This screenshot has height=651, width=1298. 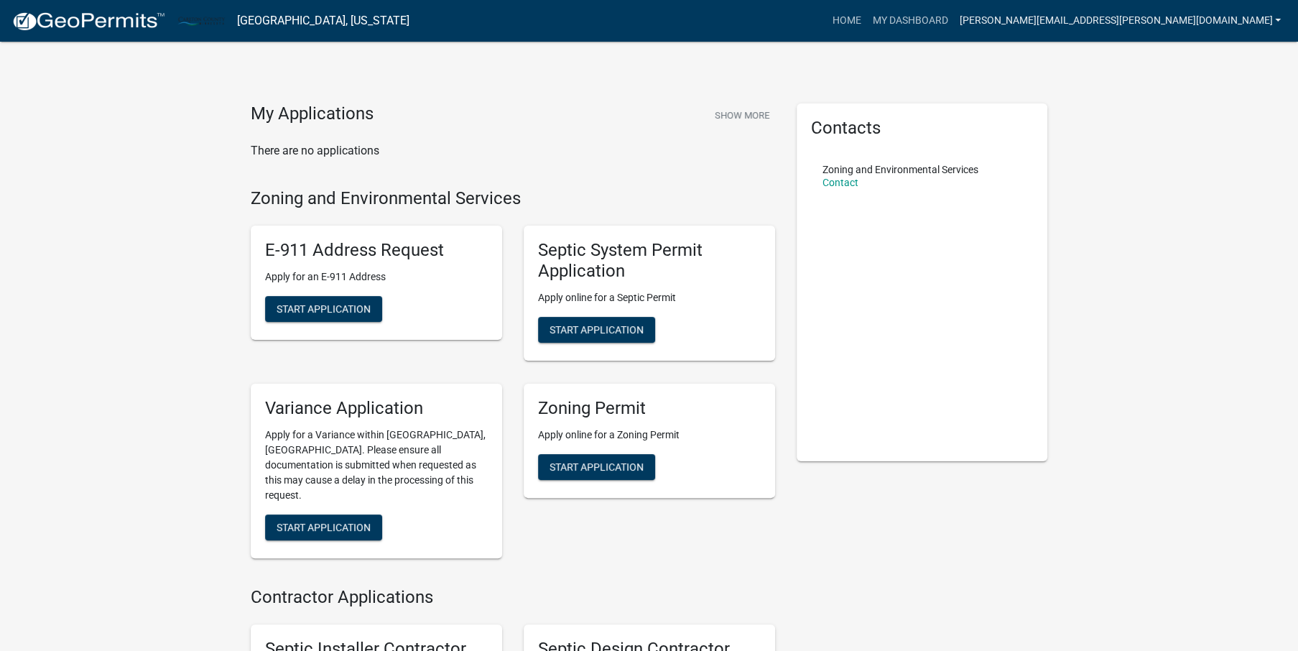 What do you see at coordinates (201, 20) in the screenshot?
I see `img: Carlton County, Minnesota` at bounding box center [201, 20].